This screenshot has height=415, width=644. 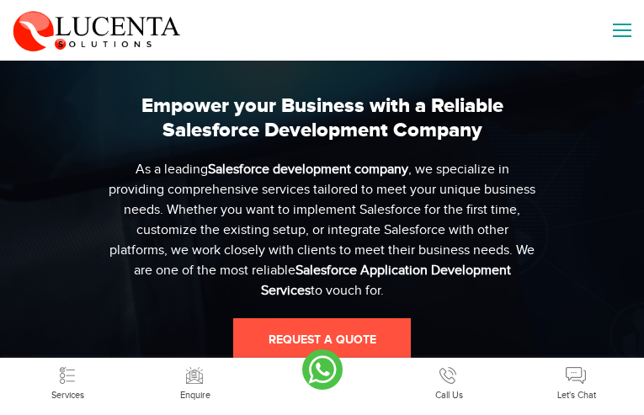 I want to click on a: Let's Chat, so click(x=575, y=389).